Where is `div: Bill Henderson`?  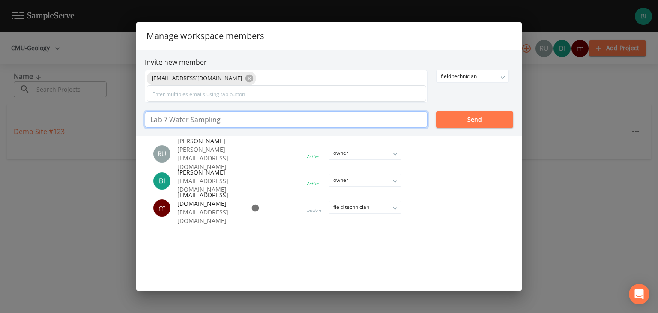 div: Bill Henderson is located at coordinates (165, 181).